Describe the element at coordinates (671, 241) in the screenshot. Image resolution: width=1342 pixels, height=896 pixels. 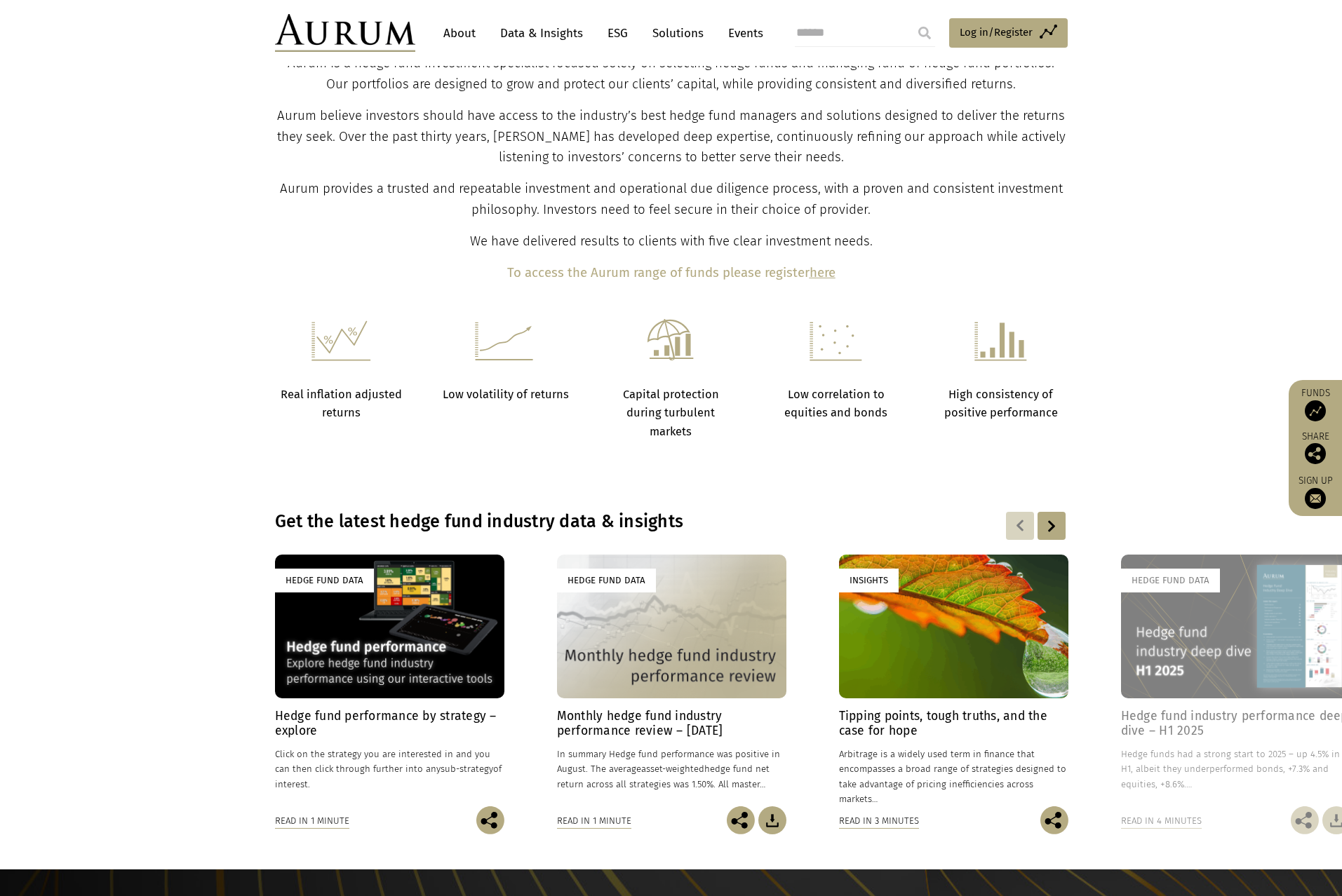
I see `span: We have delivered results to clients with five clear investment needs.` at that location.